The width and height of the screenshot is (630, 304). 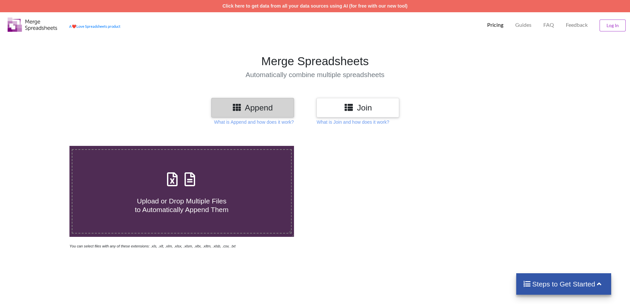 What do you see at coordinates (612, 25) in the screenshot?
I see `button: Log In` at bounding box center [612, 25].